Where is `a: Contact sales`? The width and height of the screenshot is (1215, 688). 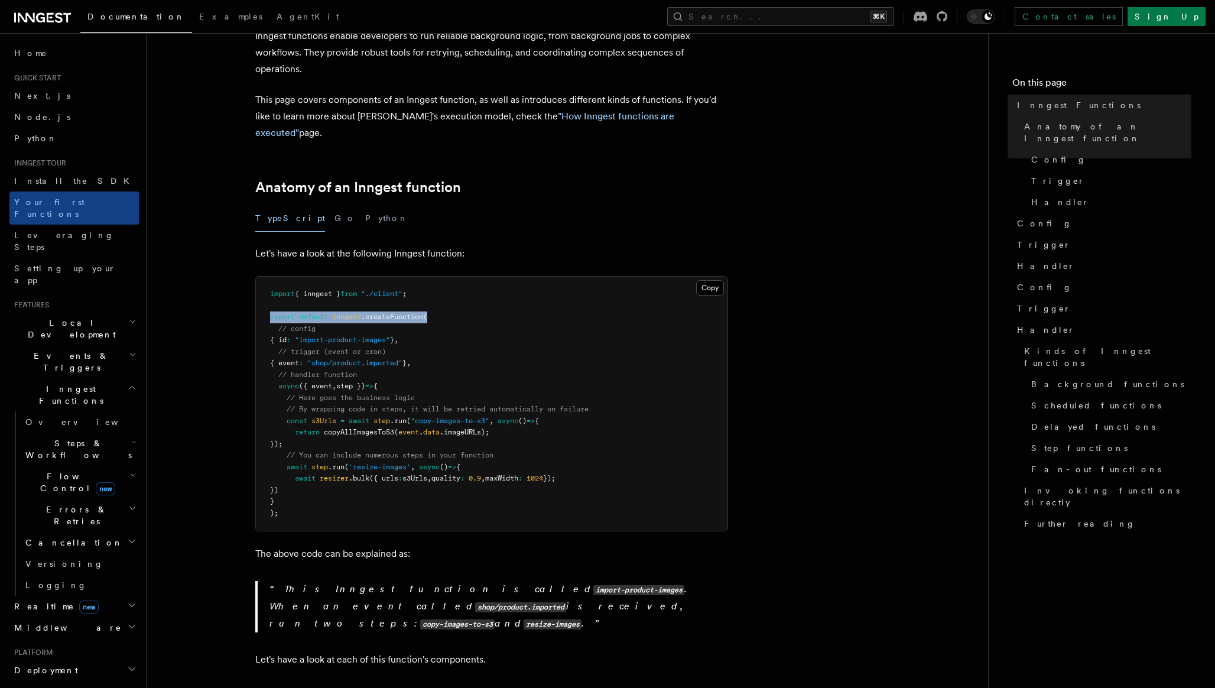
a: Contact sales is located at coordinates (1068, 17).